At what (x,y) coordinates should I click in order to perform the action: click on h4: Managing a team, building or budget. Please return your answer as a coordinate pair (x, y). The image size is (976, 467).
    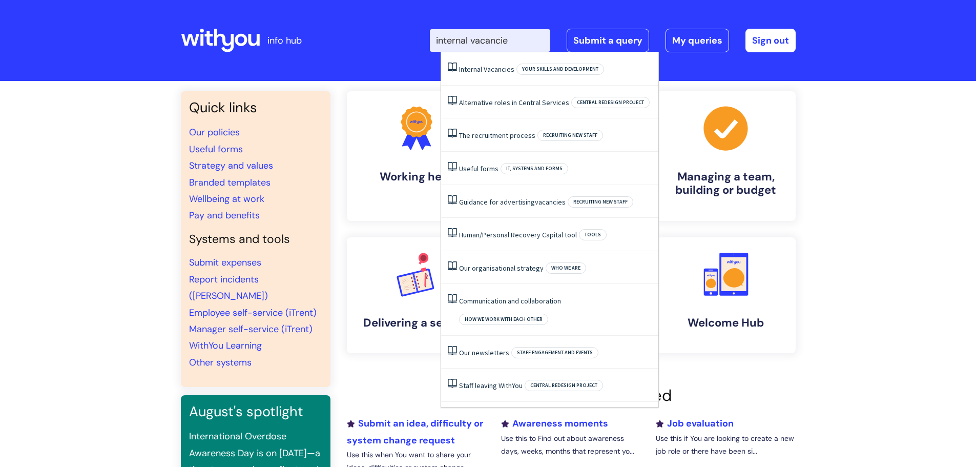
    Looking at the image, I should click on (726, 183).